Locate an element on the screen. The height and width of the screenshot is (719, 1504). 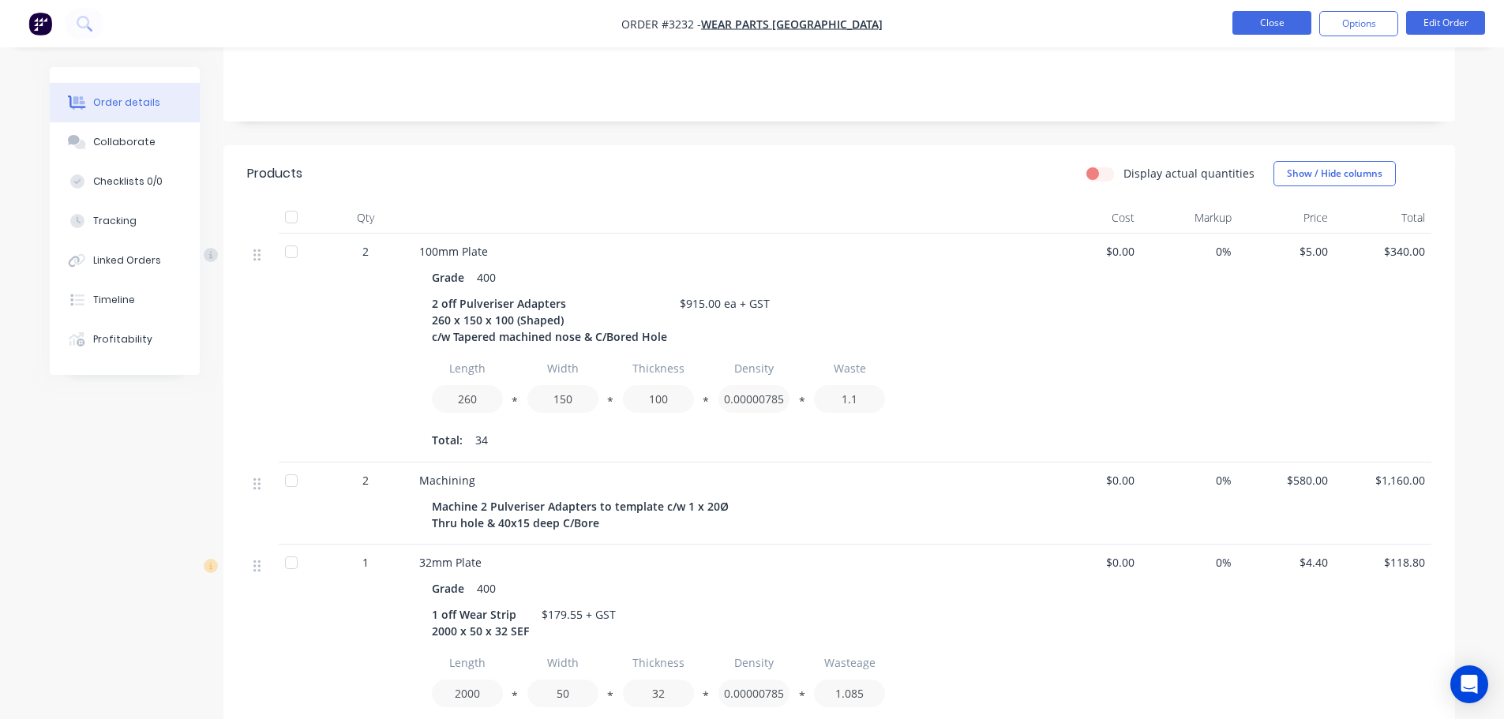
span: $340.00 is located at coordinates (1382, 251).